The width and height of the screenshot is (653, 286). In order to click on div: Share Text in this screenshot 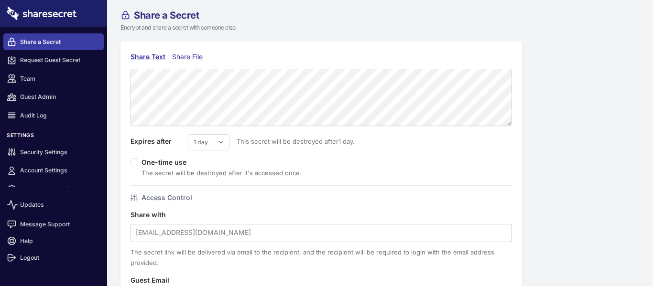, I will do `click(148, 57)`.